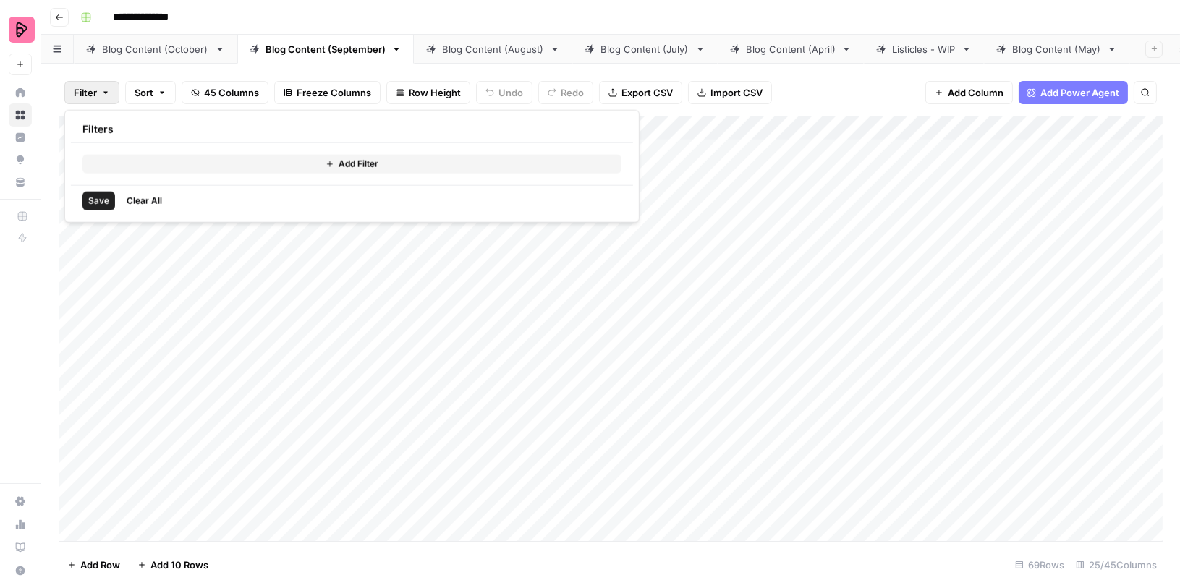  Describe the element at coordinates (511, 93) in the screenshot. I see `span: Undo` at that location.